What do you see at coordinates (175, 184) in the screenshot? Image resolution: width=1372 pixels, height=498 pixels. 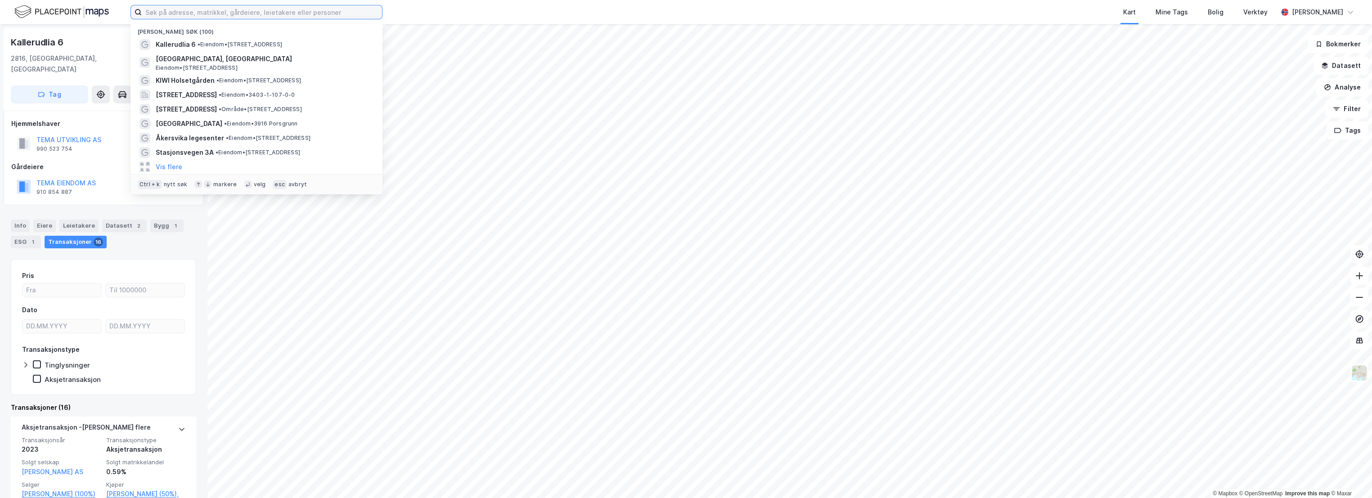 I see `div: nytt søk` at bounding box center [175, 184].